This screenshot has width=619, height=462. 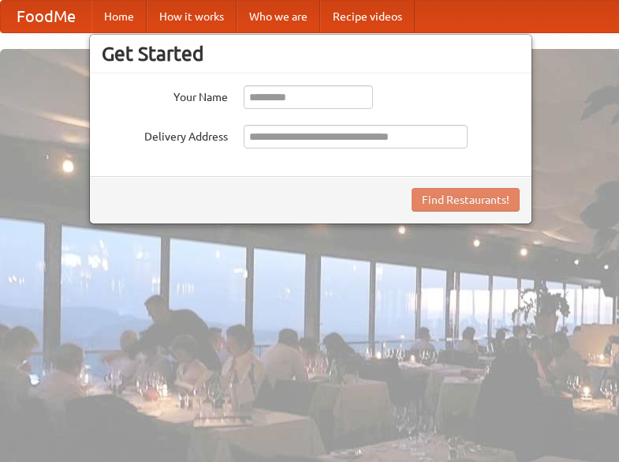 I want to click on button: Find Restaurants!, so click(x=466, y=200).